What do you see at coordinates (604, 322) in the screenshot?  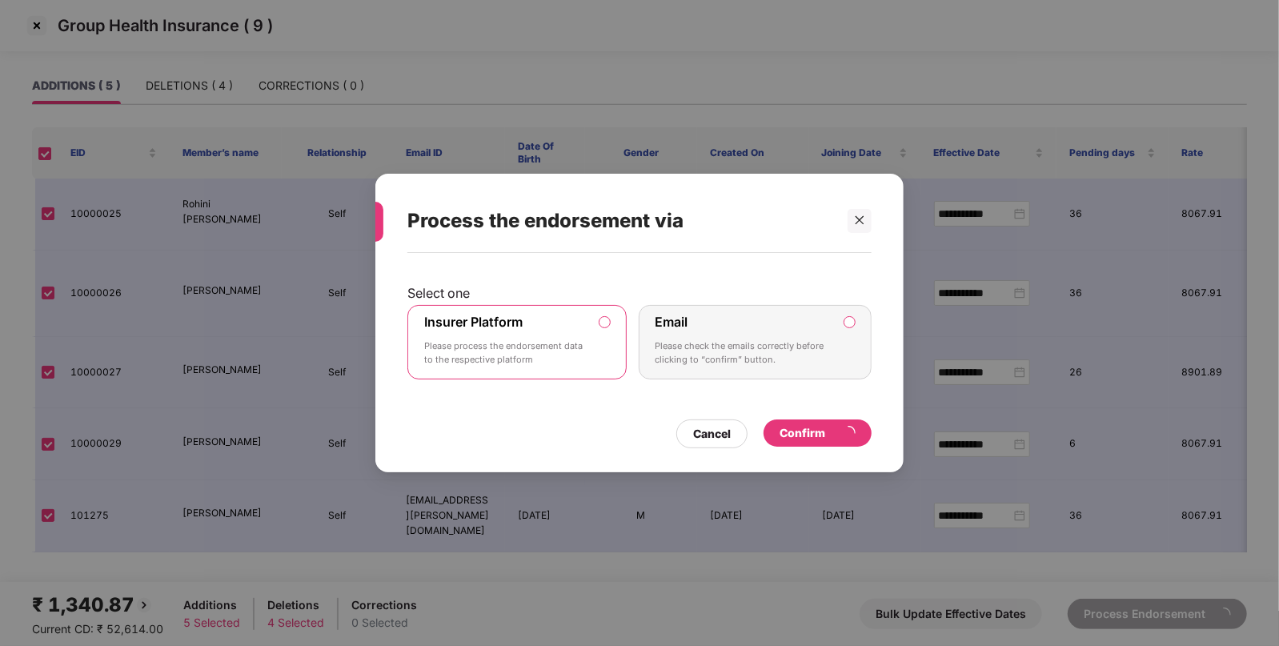 I see `input: Insurer PlatformPlease process the endorsement data to the respective platform` at bounding box center [604, 322].